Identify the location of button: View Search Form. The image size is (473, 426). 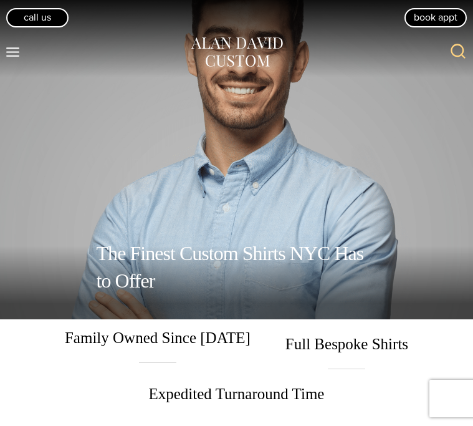
(458, 52).